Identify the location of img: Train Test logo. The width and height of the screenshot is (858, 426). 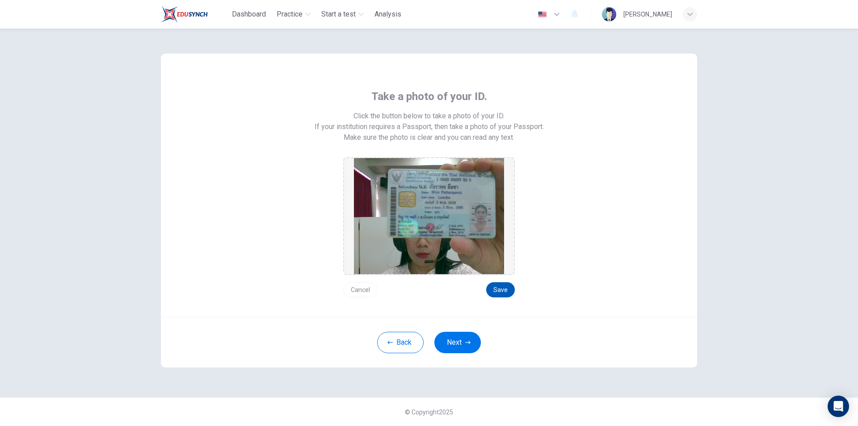
(184, 14).